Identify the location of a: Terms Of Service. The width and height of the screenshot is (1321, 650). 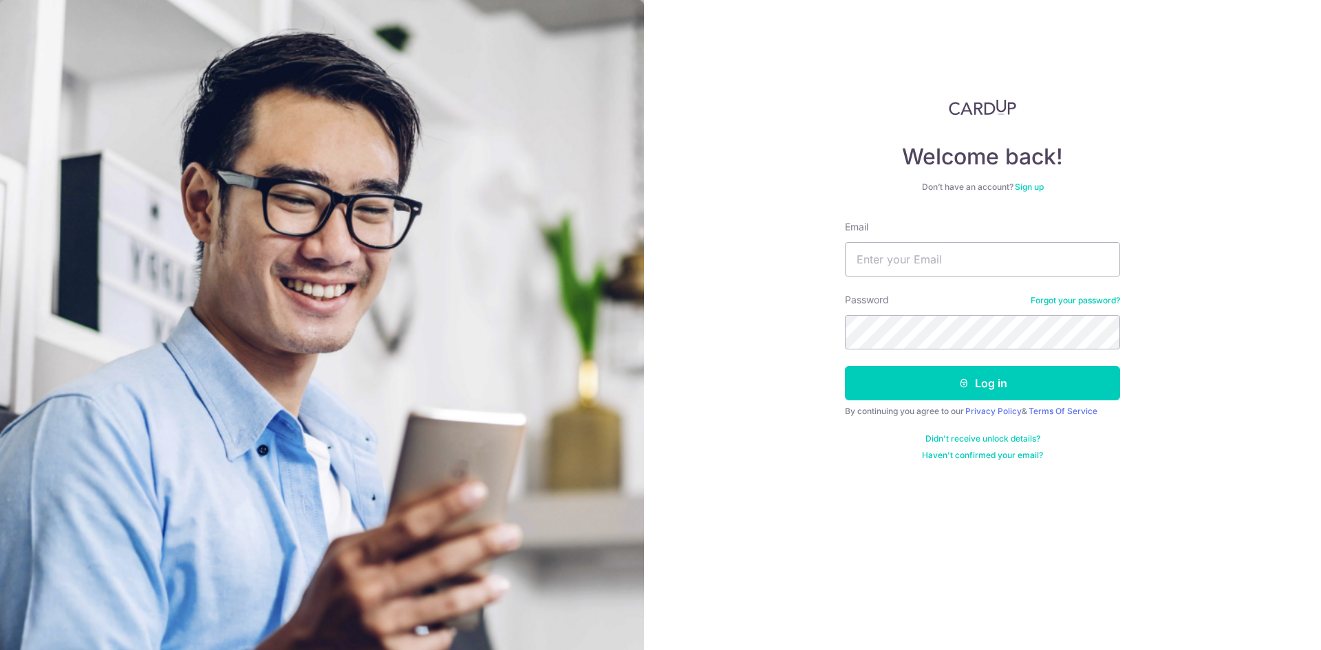
(1063, 411).